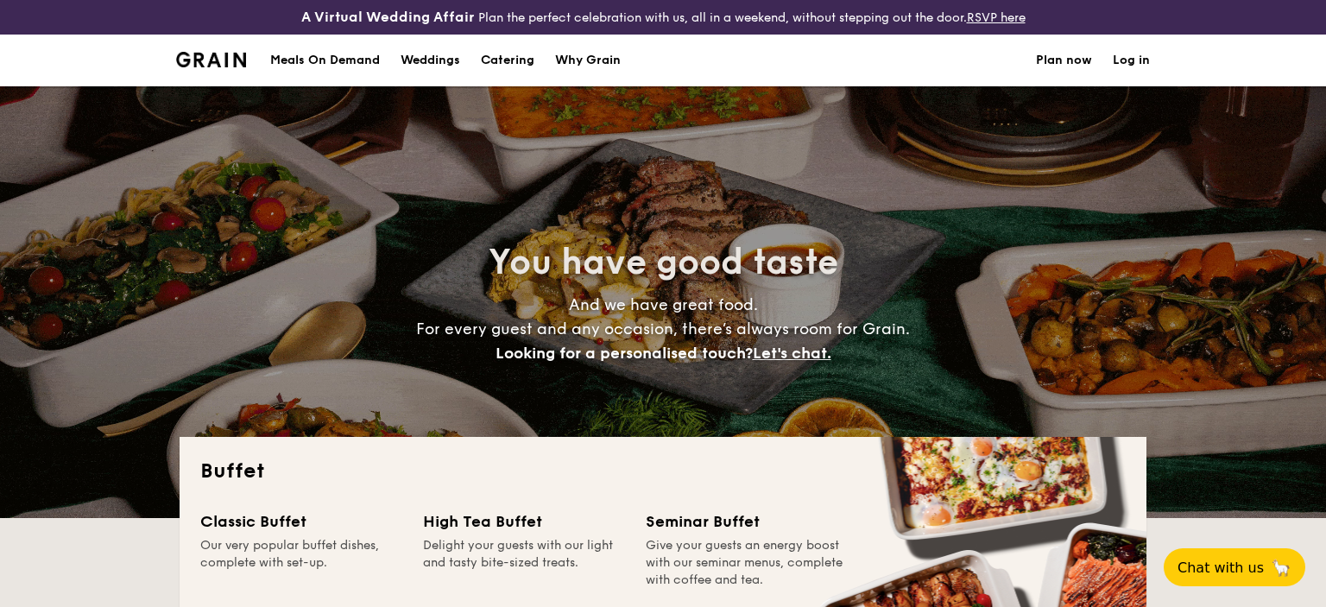  Describe the element at coordinates (430, 60) in the screenshot. I see `div: Weddings` at that location.